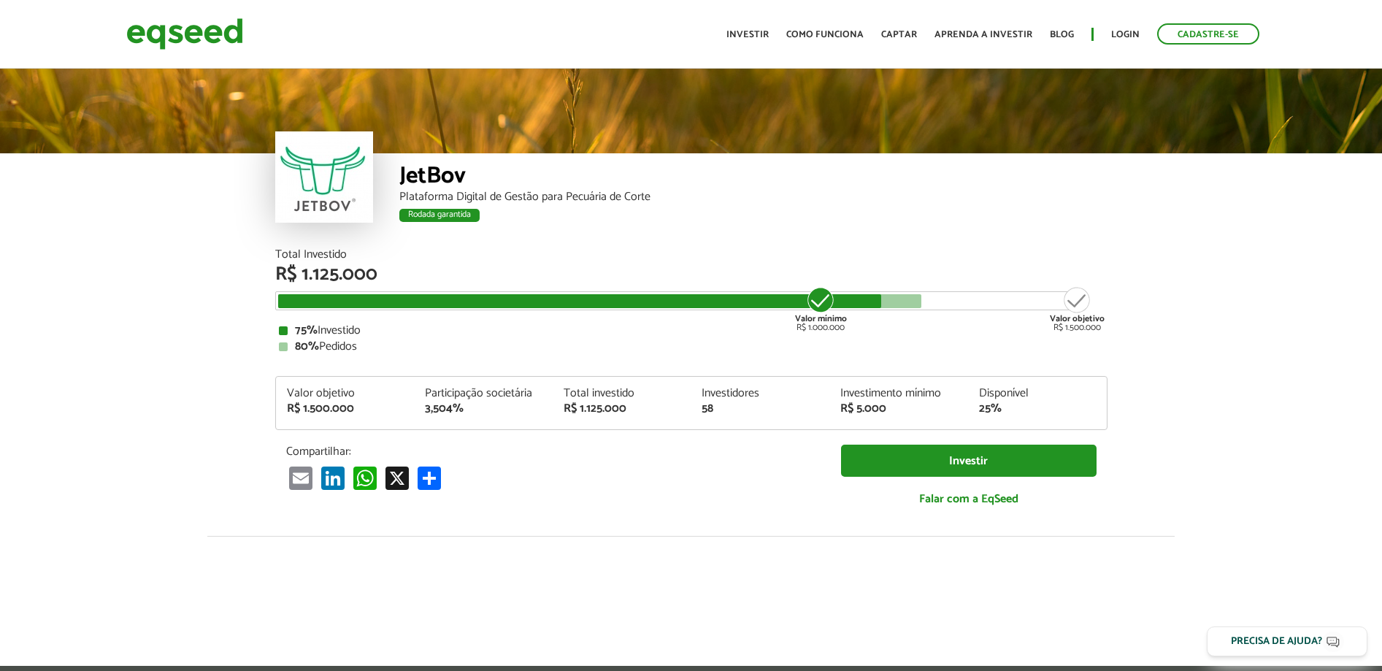 The width and height of the screenshot is (1382, 671). I want to click on div: R$ 1.000.000, so click(821, 309).